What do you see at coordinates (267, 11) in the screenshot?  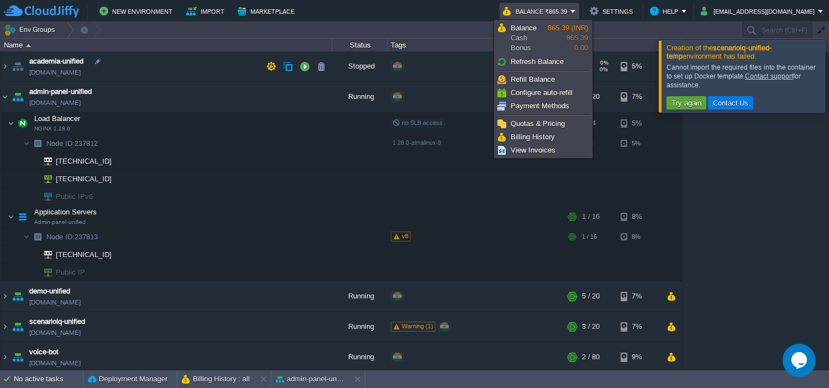 I see `button: Marketplace` at bounding box center [267, 11].